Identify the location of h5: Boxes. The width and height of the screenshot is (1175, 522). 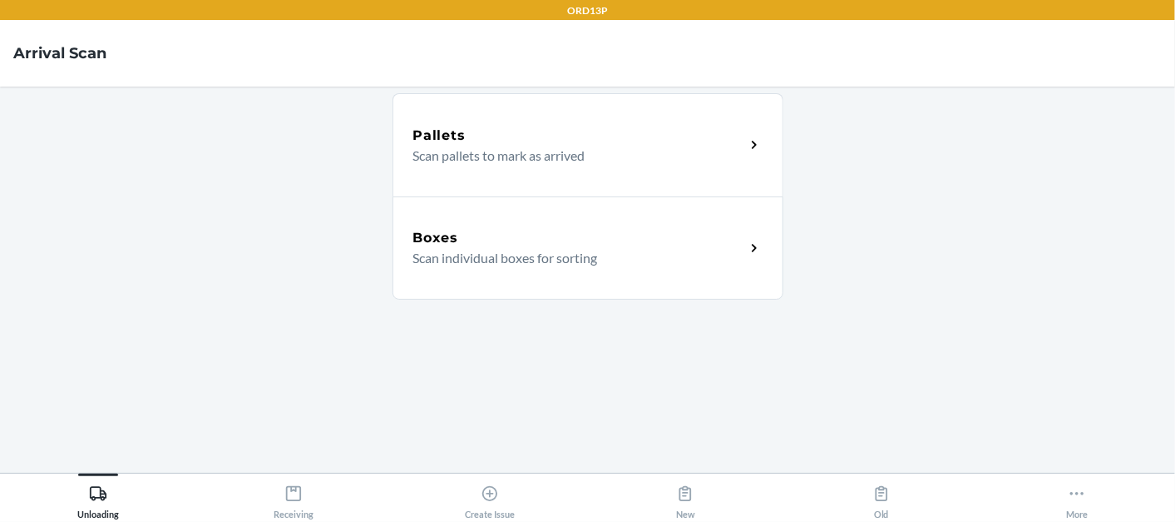
(436, 238).